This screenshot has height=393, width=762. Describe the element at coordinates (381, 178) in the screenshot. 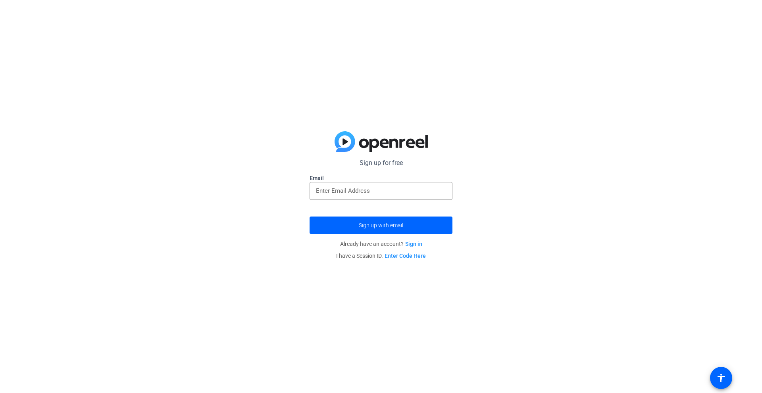

I see `label: Email` at that location.